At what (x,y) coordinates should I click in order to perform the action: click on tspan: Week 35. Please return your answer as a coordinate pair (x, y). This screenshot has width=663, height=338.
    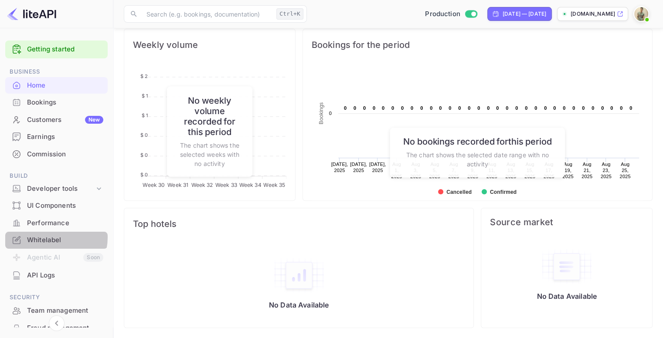
    Looking at the image, I should click on (274, 184).